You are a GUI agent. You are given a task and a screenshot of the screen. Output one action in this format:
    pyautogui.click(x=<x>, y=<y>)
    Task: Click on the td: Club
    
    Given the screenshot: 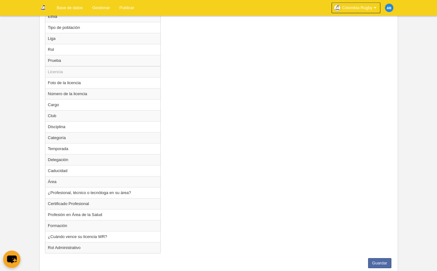 What is the action you would take?
    pyautogui.click(x=103, y=116)
    